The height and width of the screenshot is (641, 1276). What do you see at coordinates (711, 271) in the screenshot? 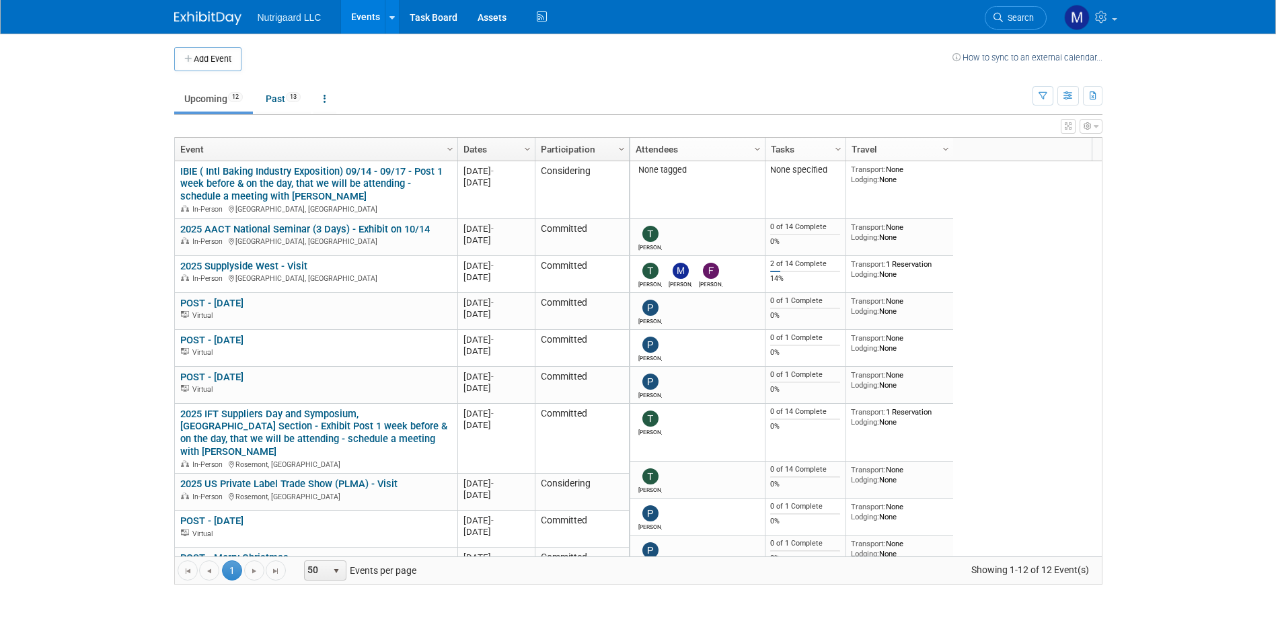
I see `img: Frank Raecker` at bounding box center [711, 271].